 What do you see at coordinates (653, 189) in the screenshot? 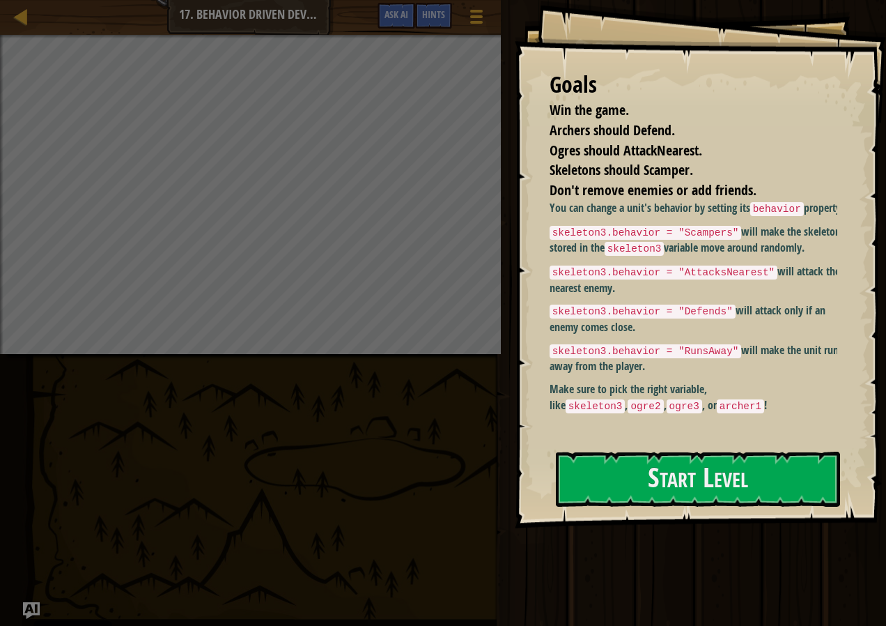
I see `span: Don't remove enemies or add friends.` at bounding box center [653, 189].